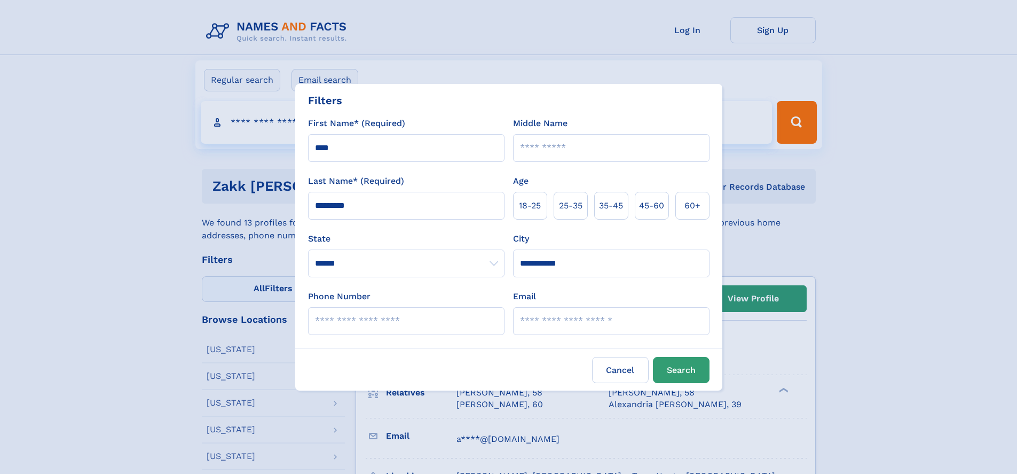 The image size is (1017, 474). Describe the element at coordinates (524, 296) in the screenshot. I see `label: Email` at that location.